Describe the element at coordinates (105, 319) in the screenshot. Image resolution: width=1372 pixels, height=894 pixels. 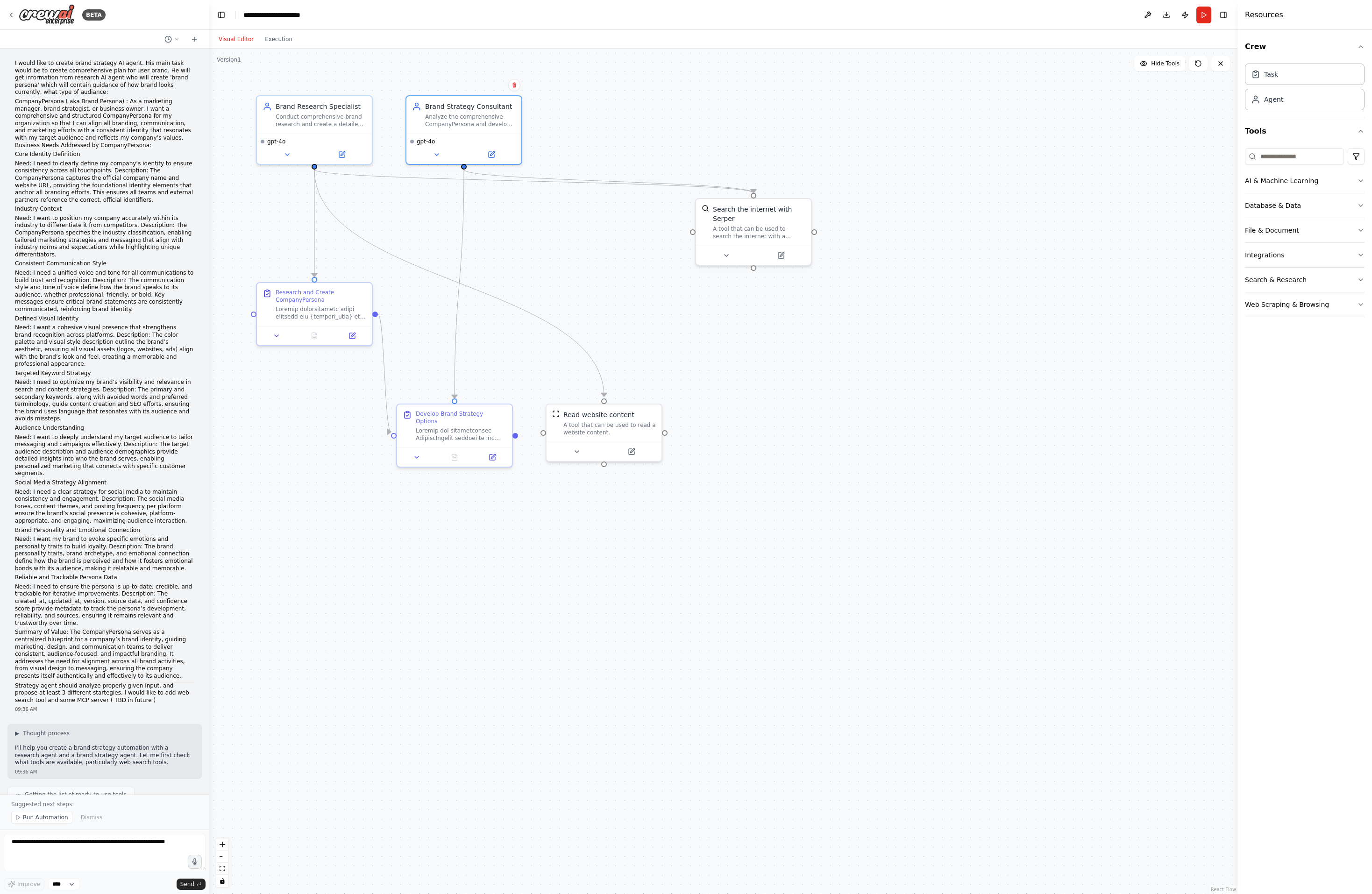
I see `p: Defined Visual Identity` at that location.